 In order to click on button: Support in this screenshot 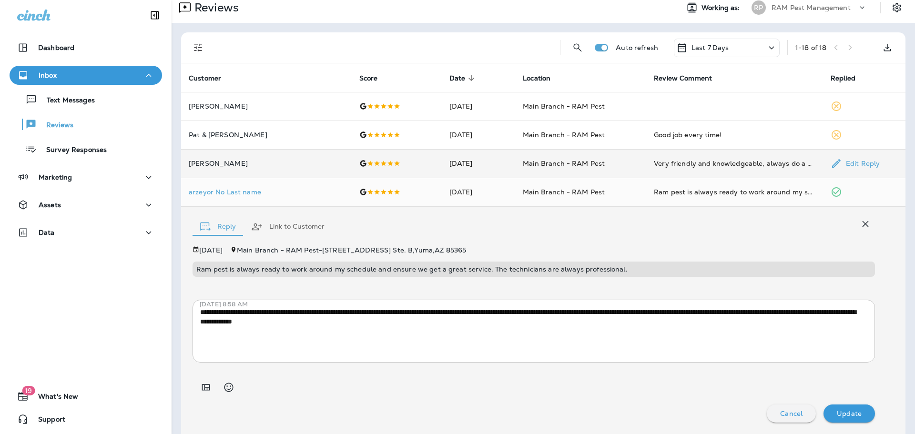, I will do `click(86, 419)`.